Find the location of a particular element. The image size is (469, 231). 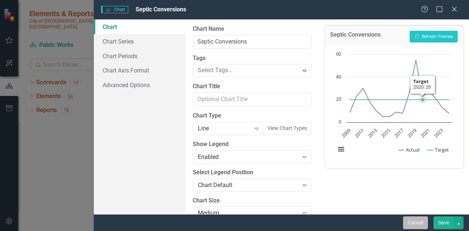

button: Save is located at coordinates (444, 223).